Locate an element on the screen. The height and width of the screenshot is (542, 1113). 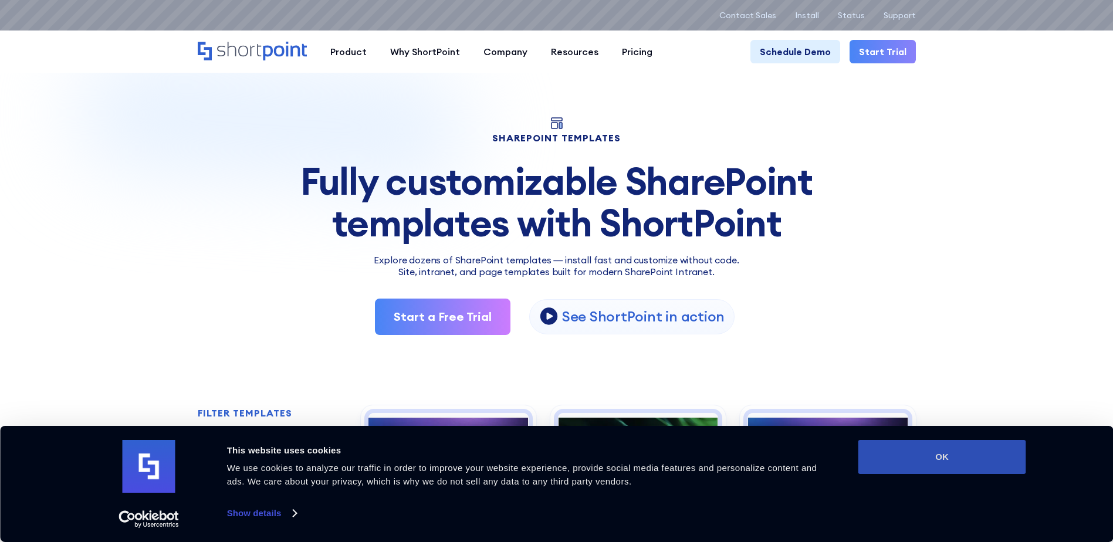
button: OK is located at coordinates (942, 457).